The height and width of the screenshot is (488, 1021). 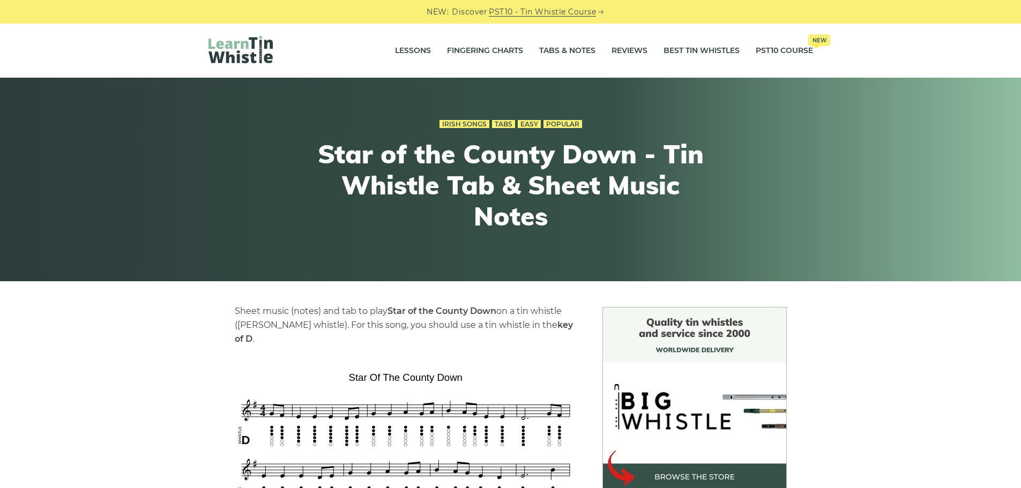 I want to click on a: Lessons, so click(x=413, y=51).